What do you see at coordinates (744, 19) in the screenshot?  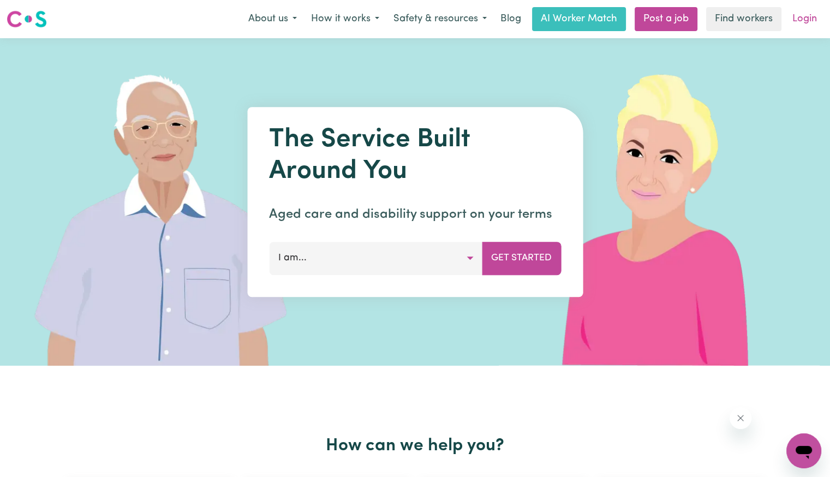 I see `a: Find workers` at bounding box center [744, 19].